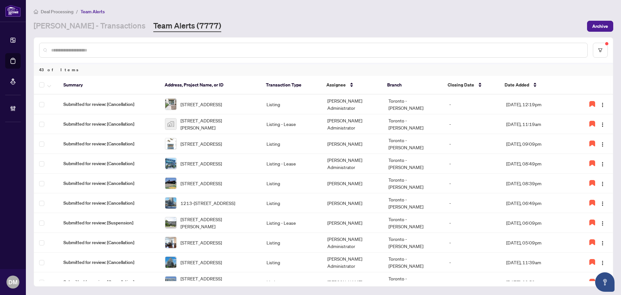 The width and height of the screenshot is (621, 295). I want to click on span: Closing Date, so click(461, 85).